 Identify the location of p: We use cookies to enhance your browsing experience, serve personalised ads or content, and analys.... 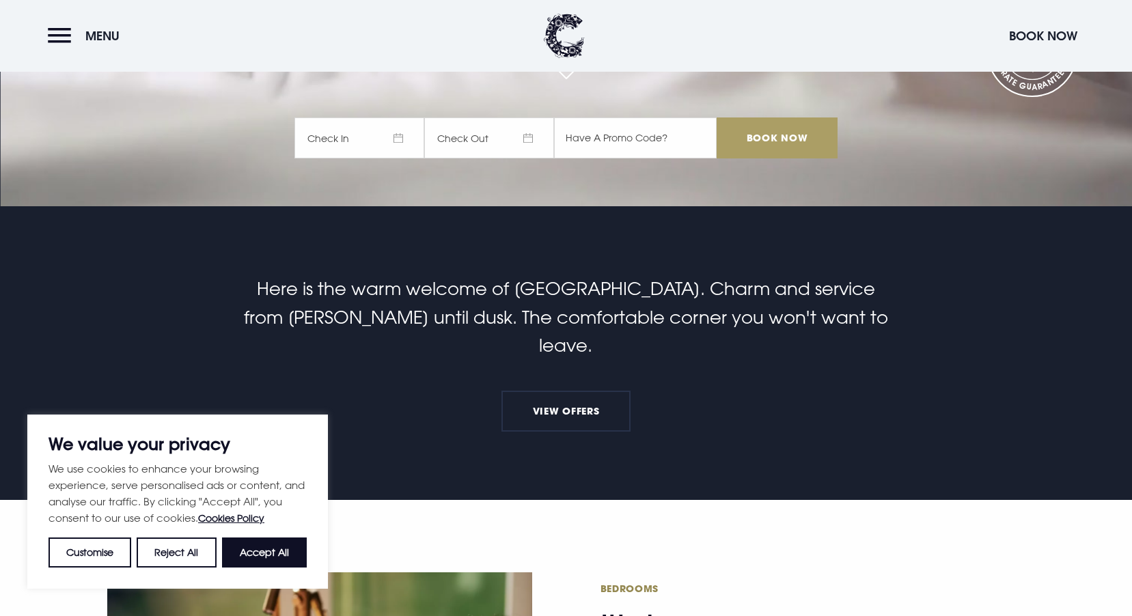
(178, 493).